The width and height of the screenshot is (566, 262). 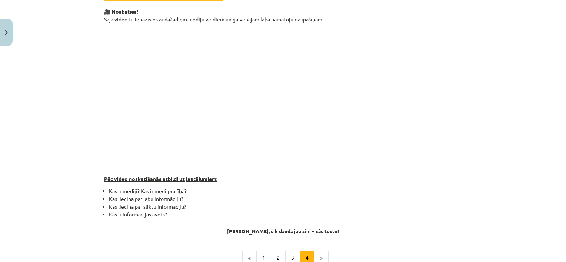 I want to click on img: icon-close-lesson-0947bae3869378f0d4975bcd49f059093ad1ed9edebbc8119c70593378902aed.svg, so click(x=6, y=33).